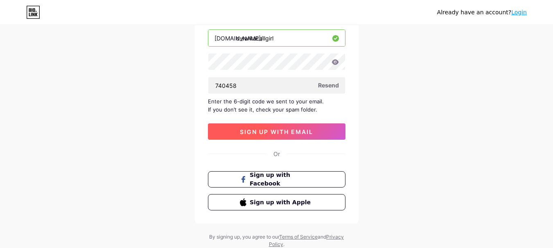  I want to click on button: Sign up with Apple, so click(277, 203).